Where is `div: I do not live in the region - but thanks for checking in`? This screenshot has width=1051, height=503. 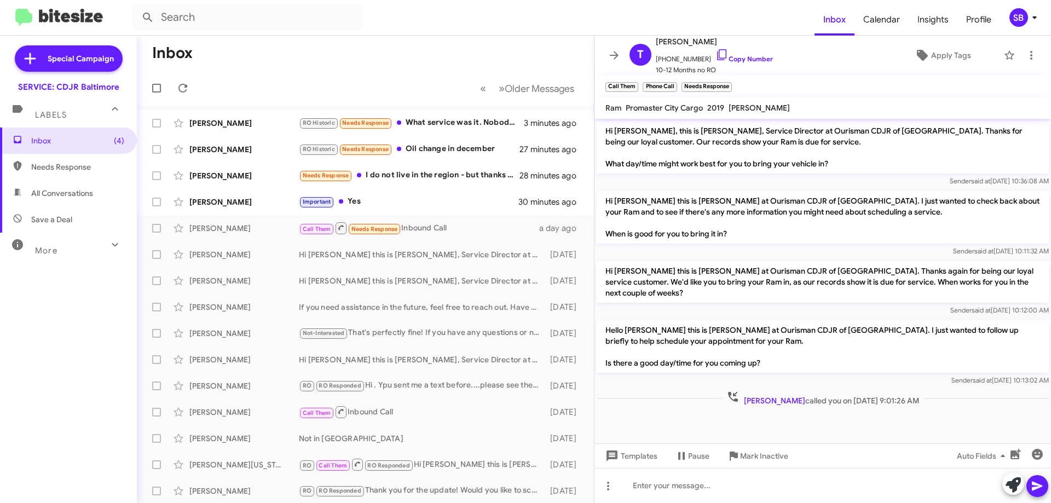 div: I do not live in the region - but thanks for checking in is located at coordinates (409, 175).